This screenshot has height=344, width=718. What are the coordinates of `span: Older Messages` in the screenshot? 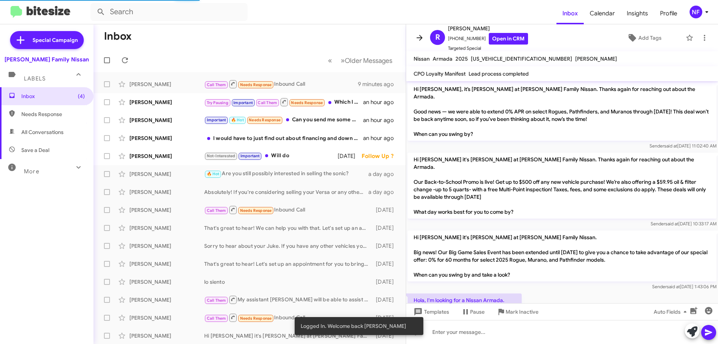 It's located at (369, 61).